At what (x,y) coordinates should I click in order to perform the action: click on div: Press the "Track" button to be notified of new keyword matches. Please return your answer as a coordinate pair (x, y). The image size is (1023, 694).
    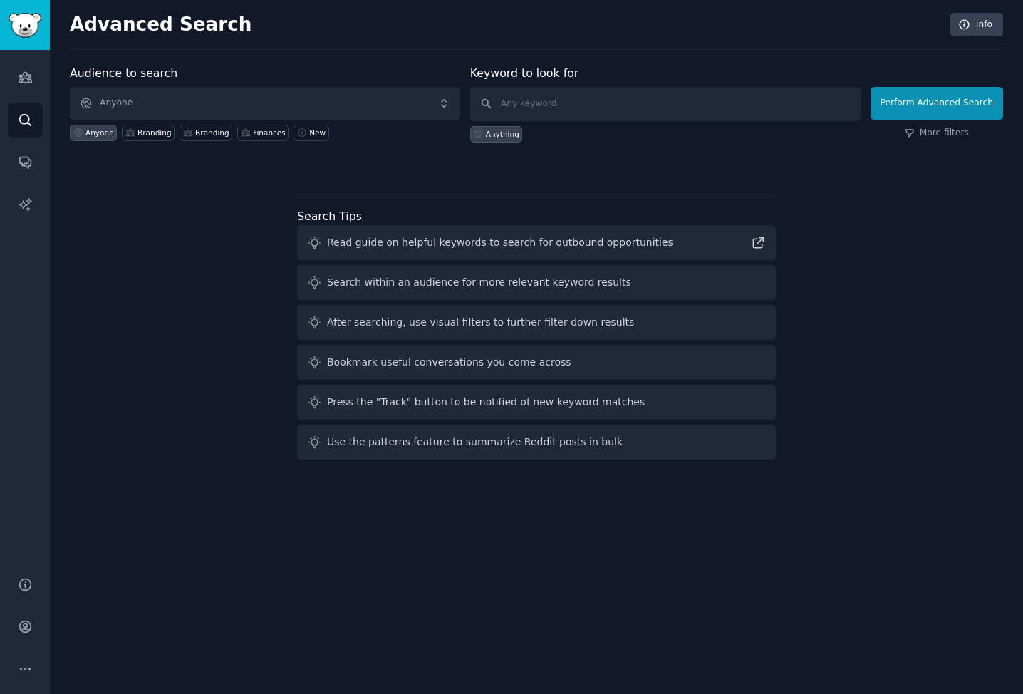
    Looking at the image, I should click on (486, 402).